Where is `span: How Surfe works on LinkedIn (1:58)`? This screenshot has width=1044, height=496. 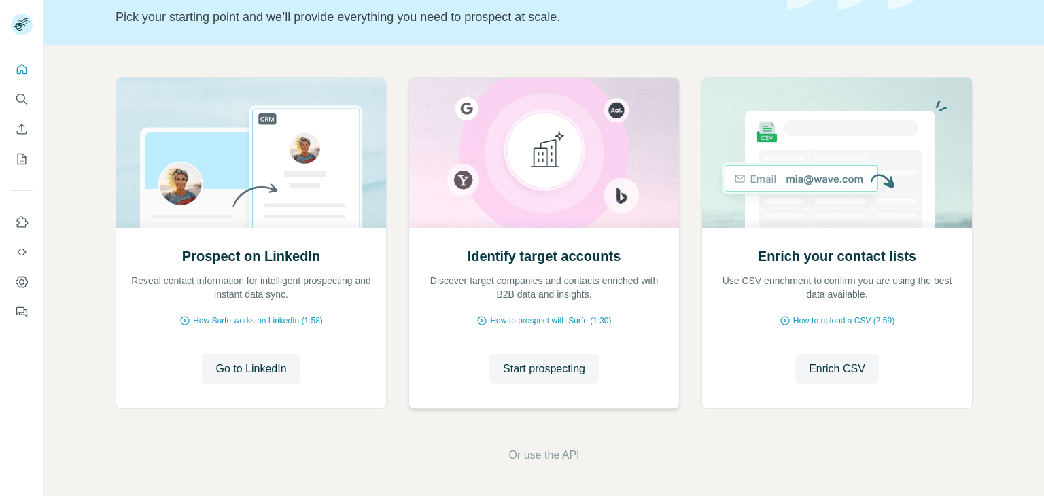
span: How Surfe works on LinkedIn (1:58) is located at coordinates (258, 321).